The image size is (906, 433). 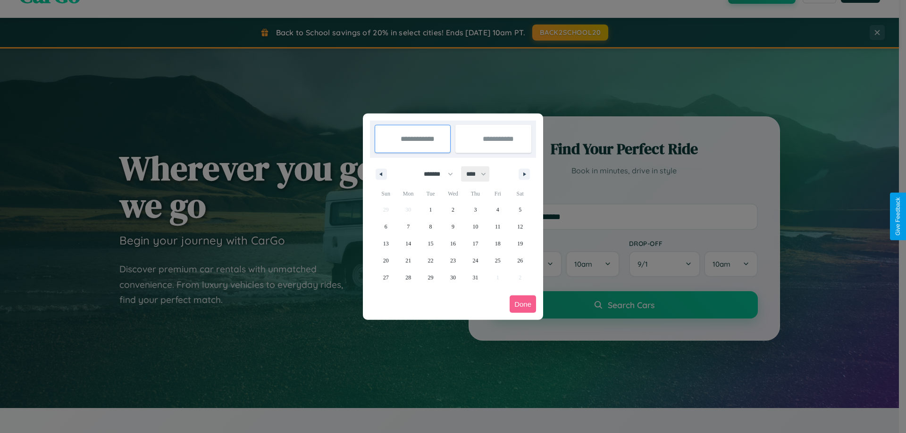 I want to click on button: 7, so click(x=407, y=227).